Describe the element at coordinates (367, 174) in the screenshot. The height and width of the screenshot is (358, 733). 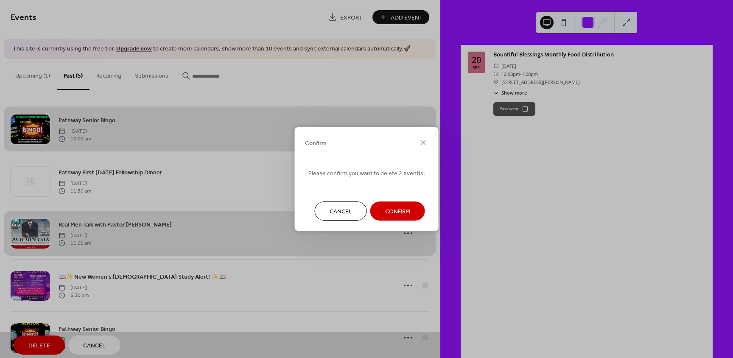
I see `span: Please confirm you want to delete 2 event(s.` at that location.